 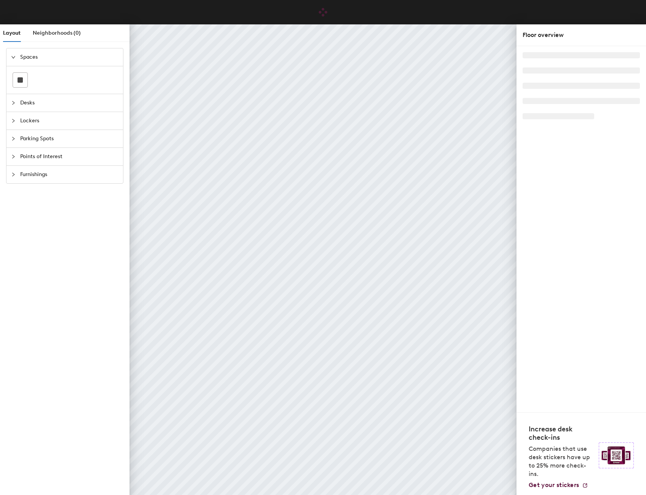 I want to click on a: Get your stickers, so click(x=559, y=485).